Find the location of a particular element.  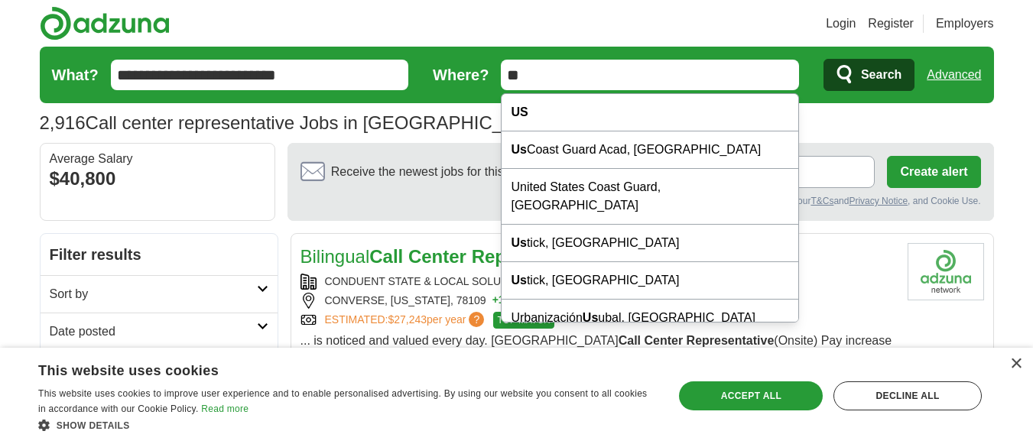

a: Privacy Notice is located at coordinates (878, 201).